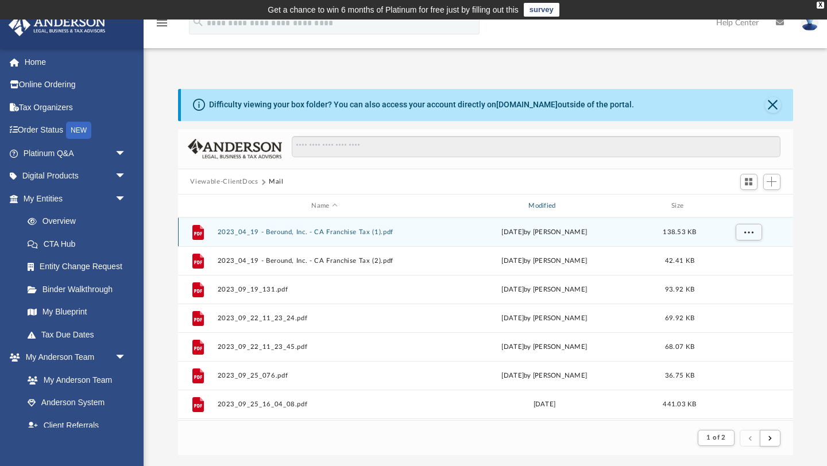  I want to click on i: menu, so click(162, 23).